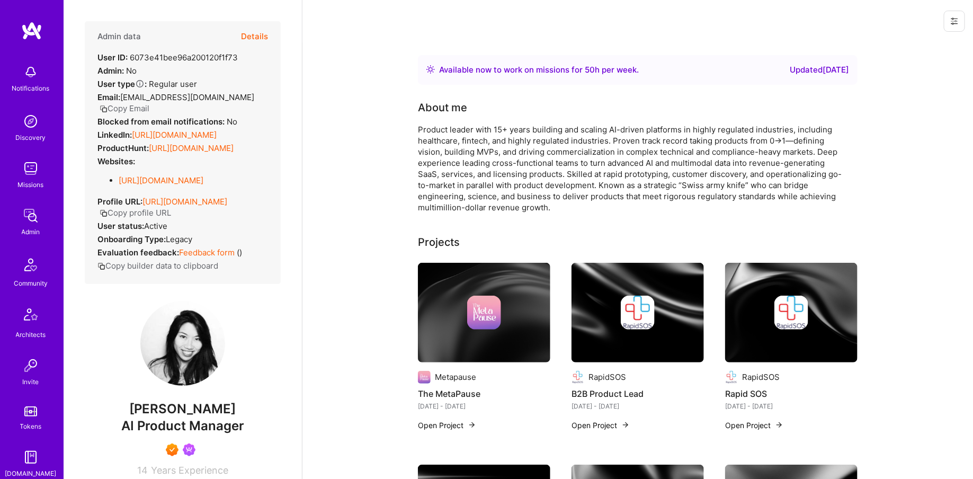 The width and height of the screenshot is (973, 479). Describe the element at coordinates (31, 265) in the screenshot. I see `img: Community` at that location.